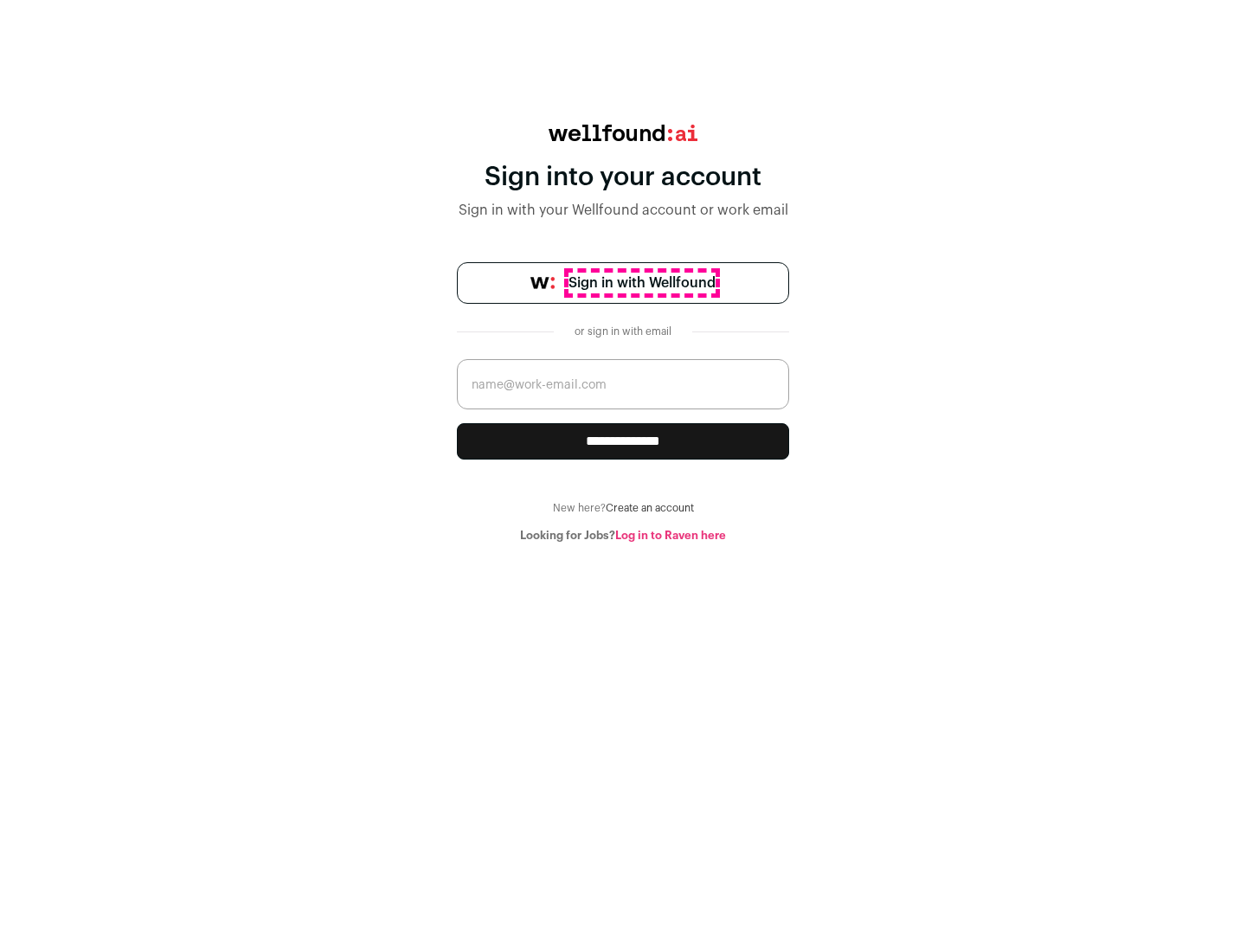 This screenshot has height=952, width=1246. I want to click on input: name@work-email.com, so click(623, 384).